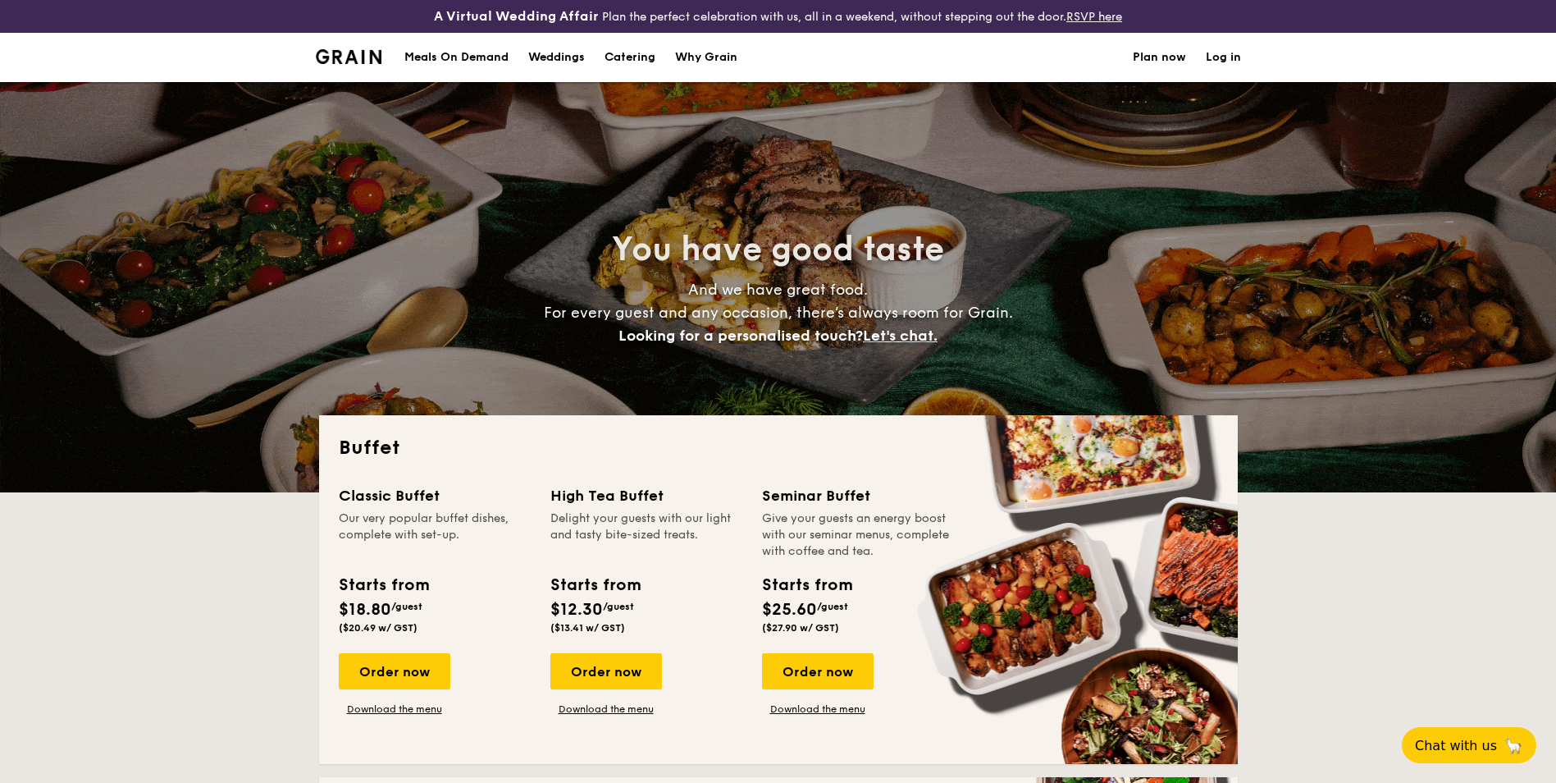  What do you see at coordinates (630, 57) in the screenshot?
I see `a: Catering` at bounding box center [630, 57].